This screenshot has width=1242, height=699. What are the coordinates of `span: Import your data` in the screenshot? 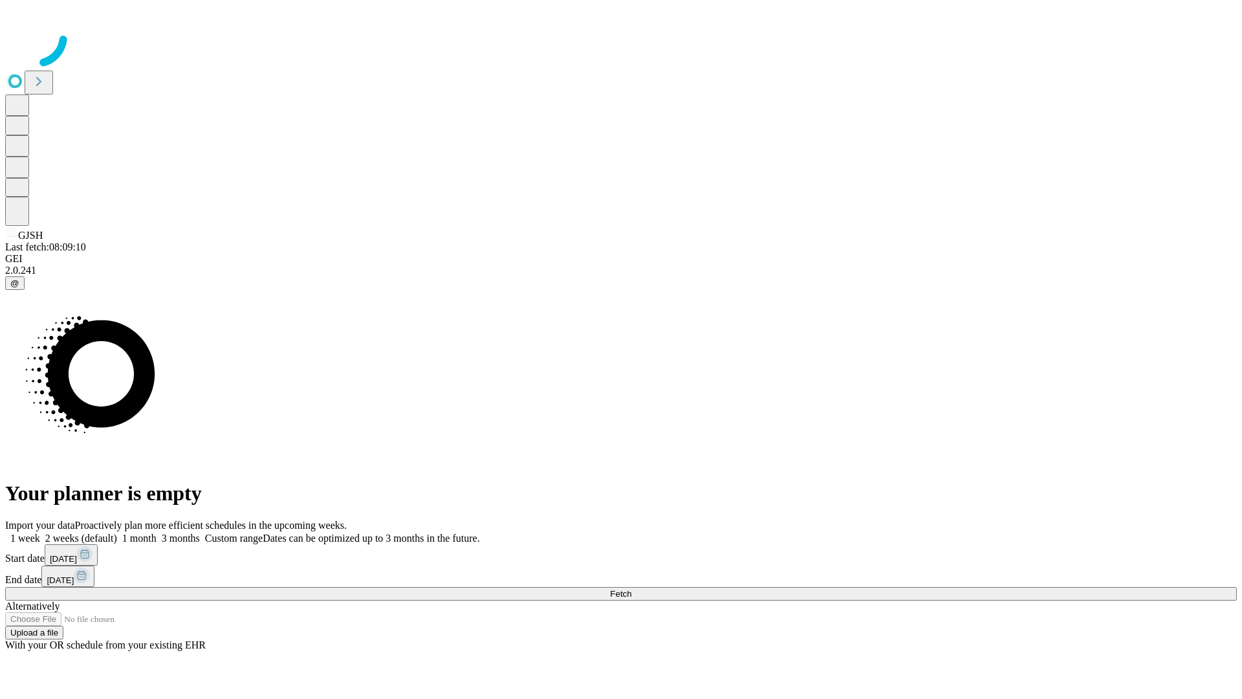 It's located at (40, 525).